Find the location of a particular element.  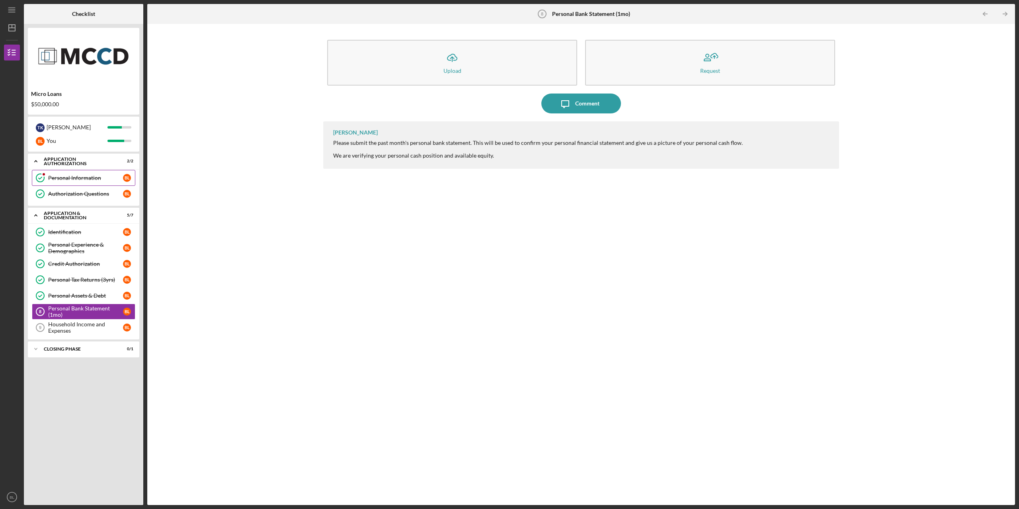

div: Personal Assets & Debt is located at coordinates (86, 296).